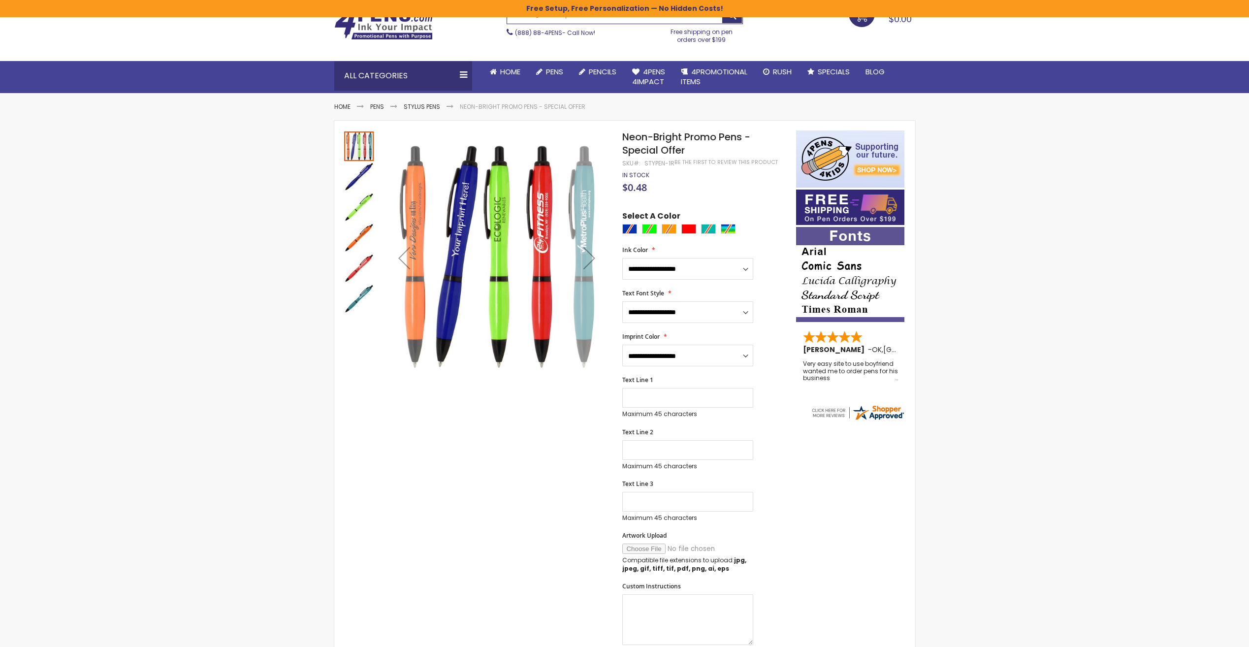 Image resolution: width=1249 pixels, height=647 pixels. Describe the element at coordinates (850, 274) in the screenshot. I see `img: font-personalization-examples` at that location.